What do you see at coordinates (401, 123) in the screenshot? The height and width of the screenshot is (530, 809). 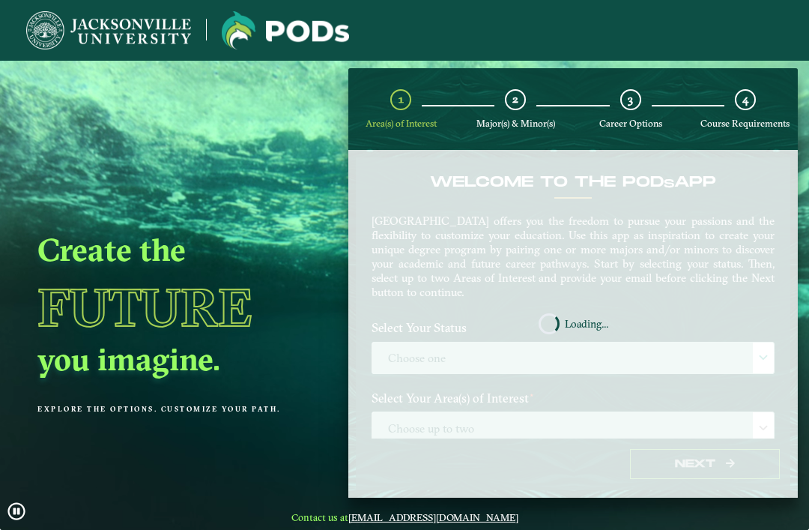 I see `span: Area(s) of Interest` at bounding box center [401, 123].